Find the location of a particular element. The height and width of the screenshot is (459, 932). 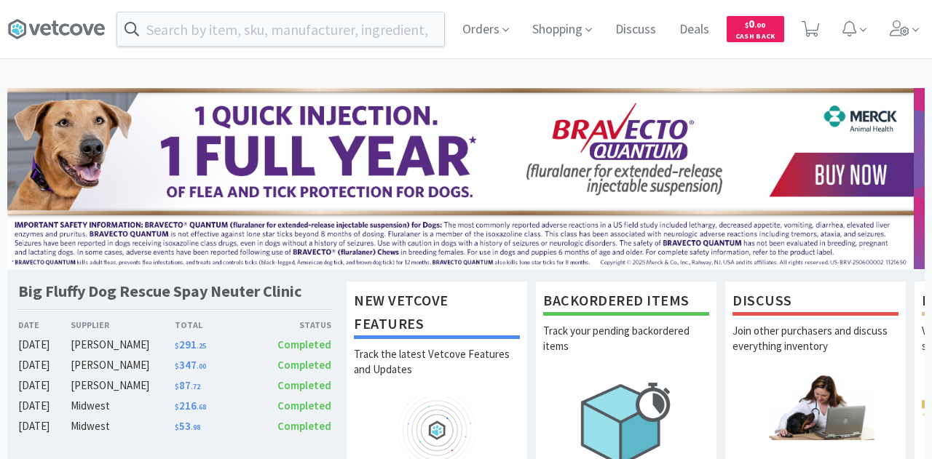

span: 0 is located at coordinates (755, 23).